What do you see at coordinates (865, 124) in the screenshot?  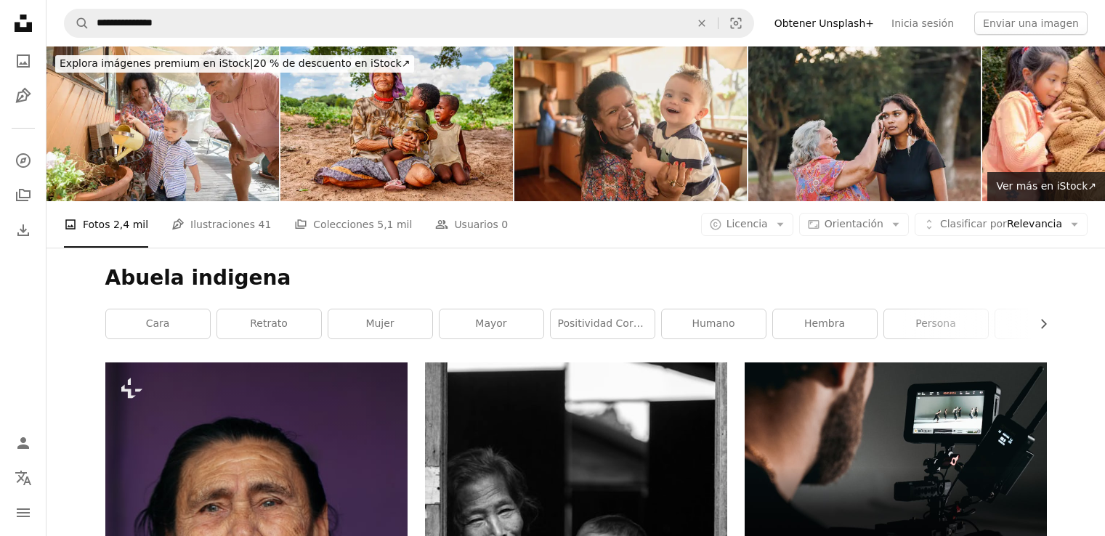 I see `img: Abuela y nieta aborígenes australianas` at bounding box center [865, 124].